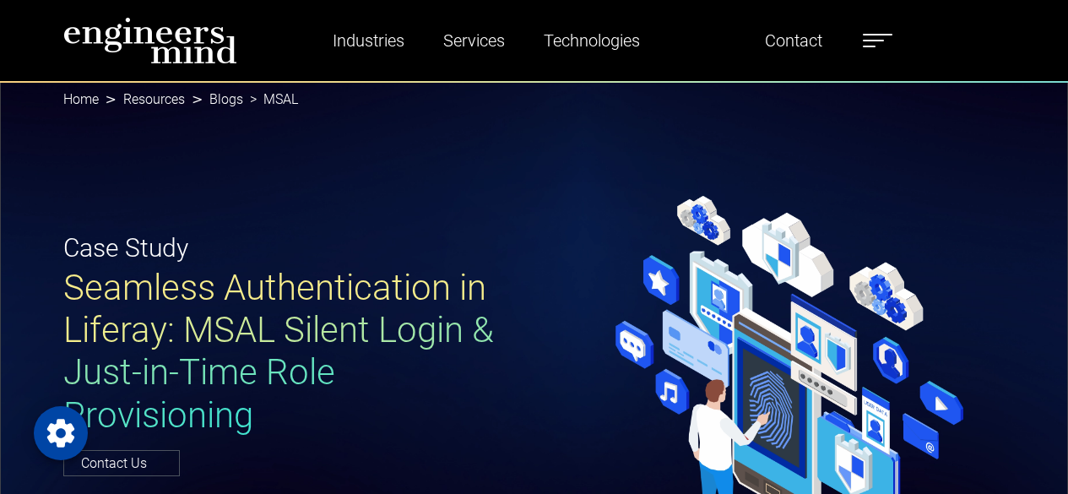  What do you see at coordinates (150, 41) in the screenshot?
I see `img: logo` at bounding box center [150, 41].